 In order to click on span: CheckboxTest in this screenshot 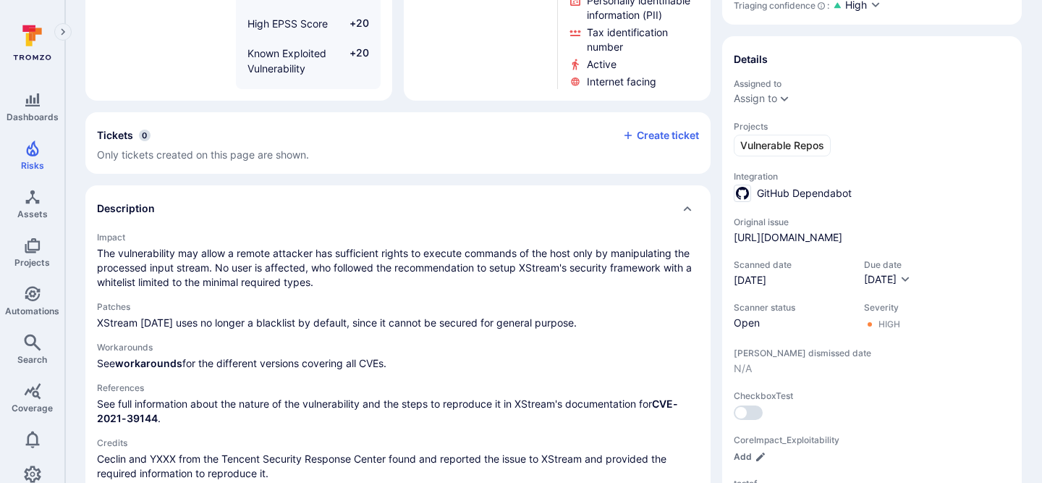, I will do `click(872, 395)`.